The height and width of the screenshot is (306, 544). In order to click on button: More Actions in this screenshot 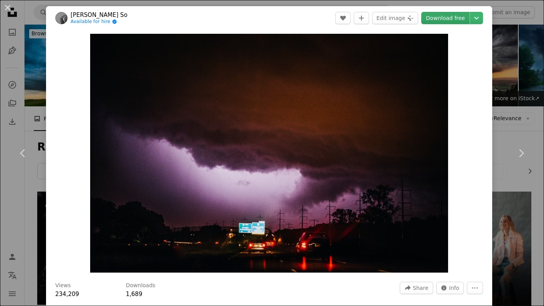, I will do `click(475, 288)`.